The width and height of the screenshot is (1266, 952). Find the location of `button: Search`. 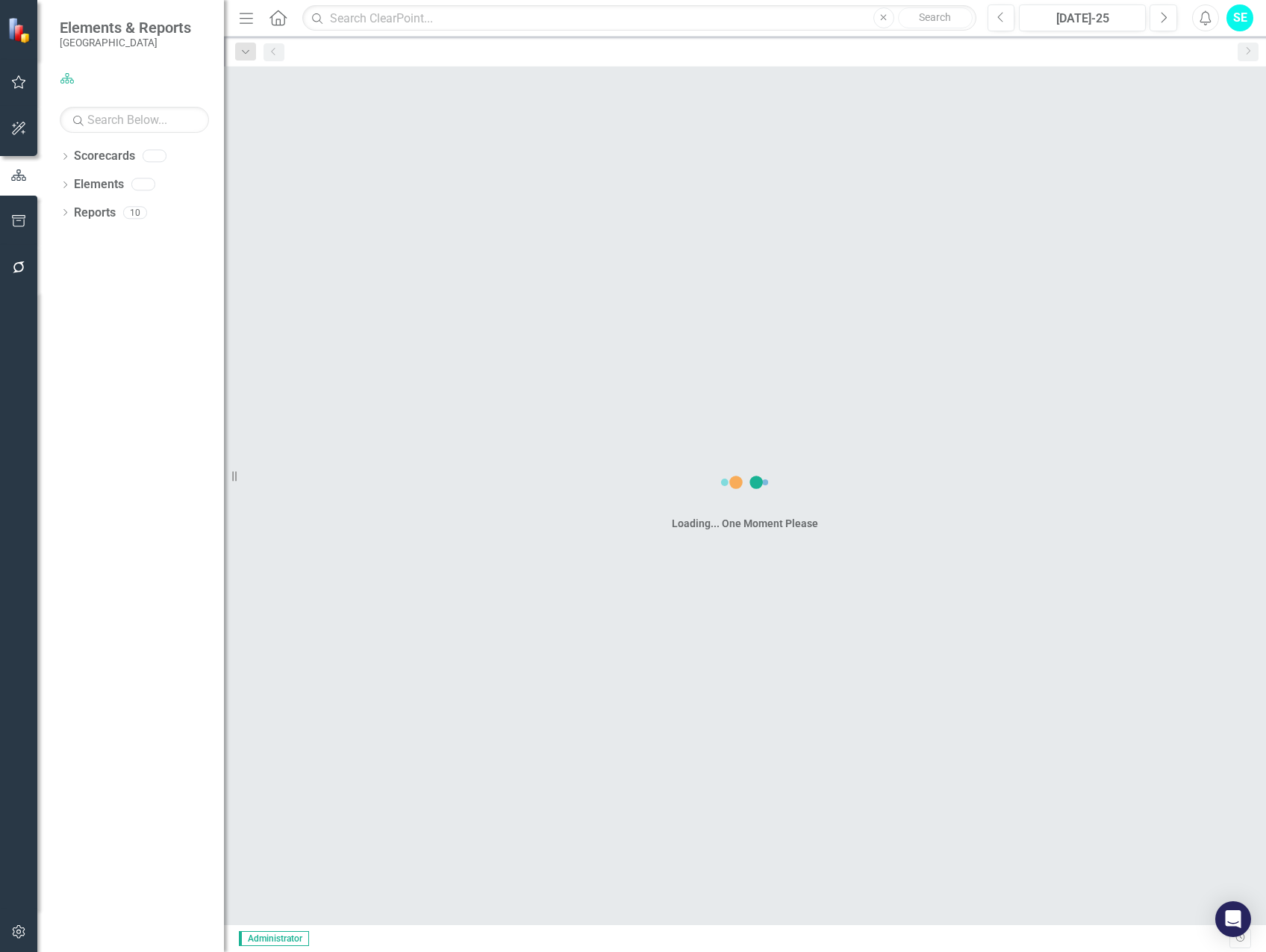

button: Search is located at coordinates (936, 18).